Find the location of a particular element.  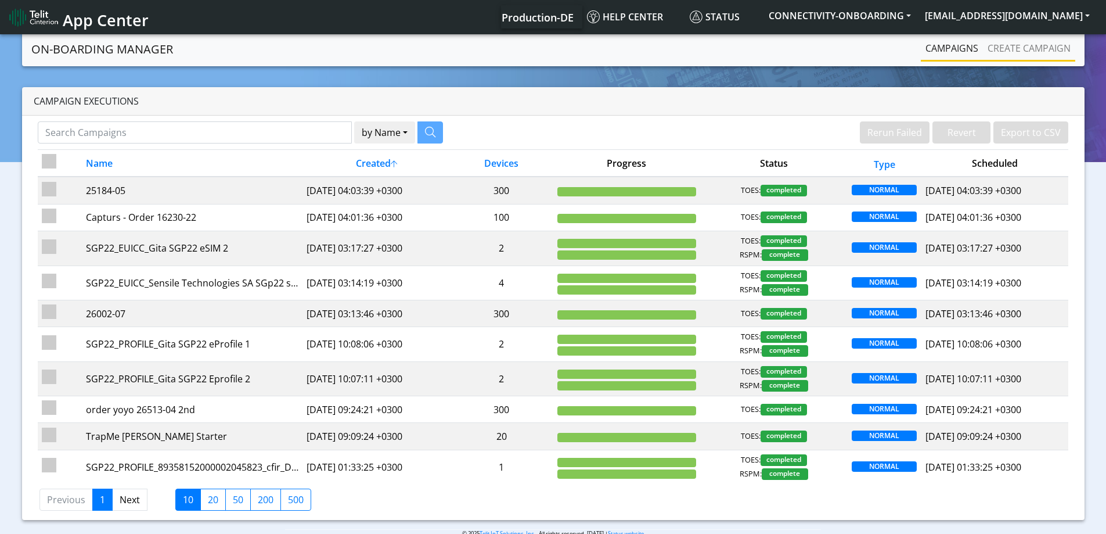

label: 10 is located at coordinates (188, 499).